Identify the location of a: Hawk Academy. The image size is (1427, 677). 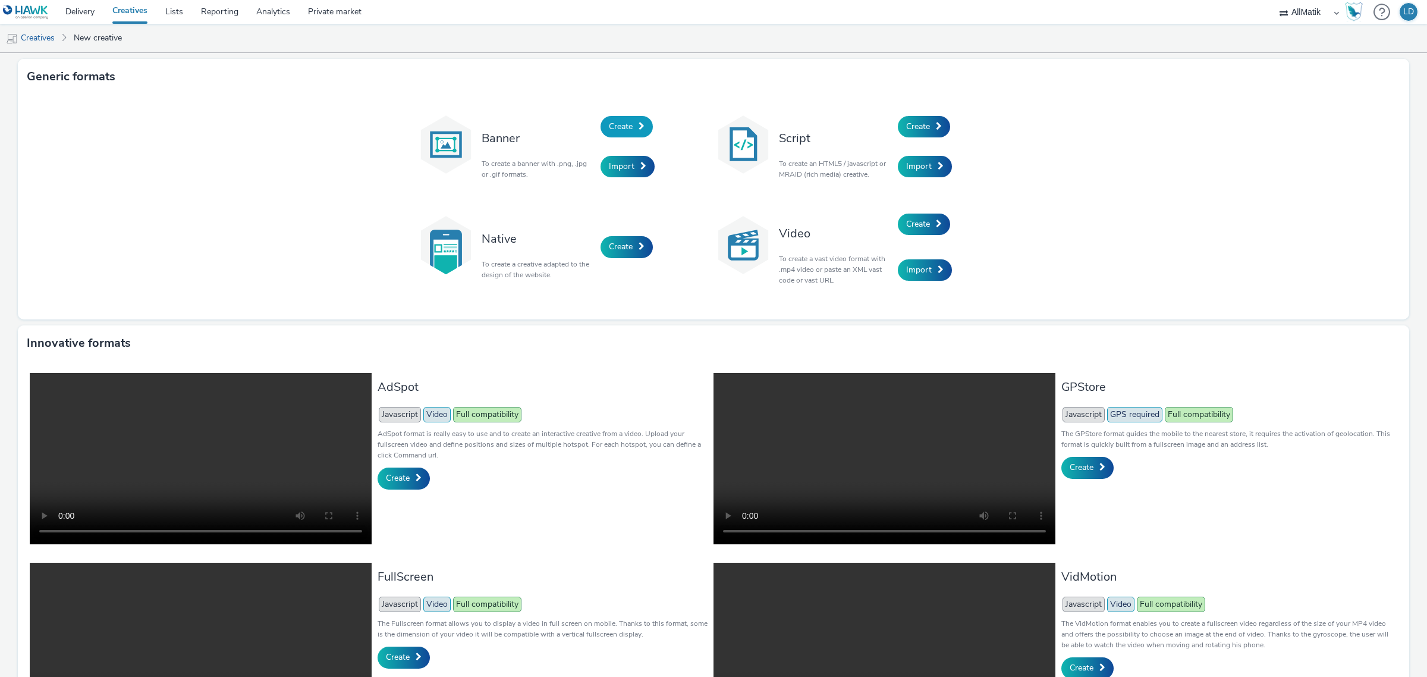
(1356, 12).